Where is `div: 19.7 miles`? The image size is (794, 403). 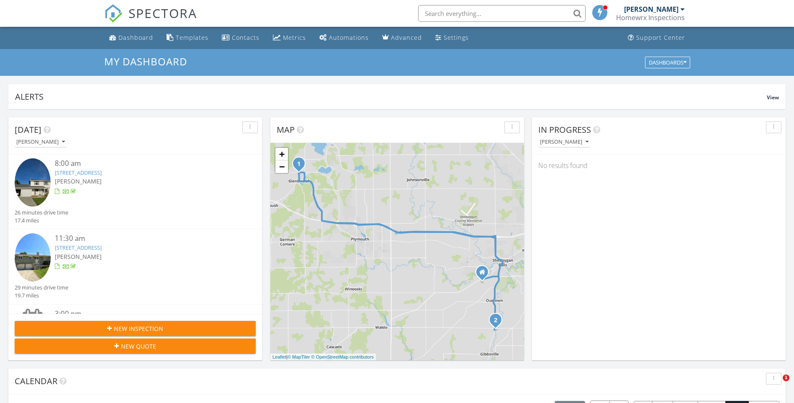 div: 19.7 miles is located at coordinates (41, 295).